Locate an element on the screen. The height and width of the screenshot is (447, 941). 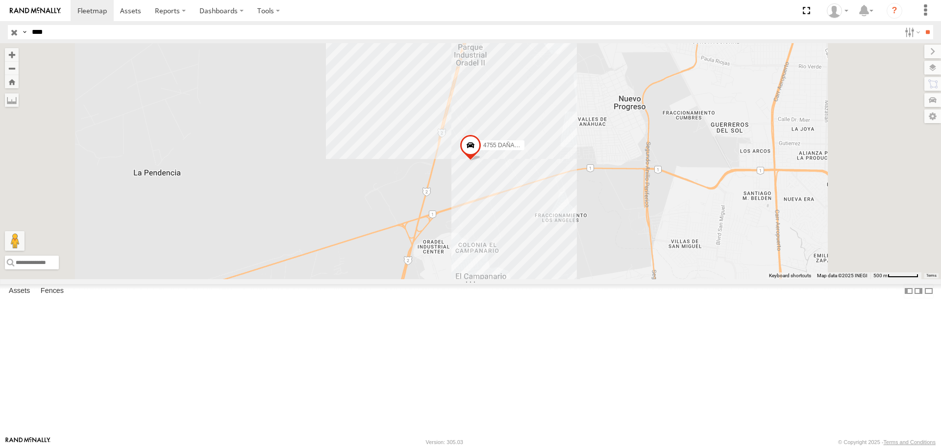
span: 500 m is located at coordinates (880, 275).